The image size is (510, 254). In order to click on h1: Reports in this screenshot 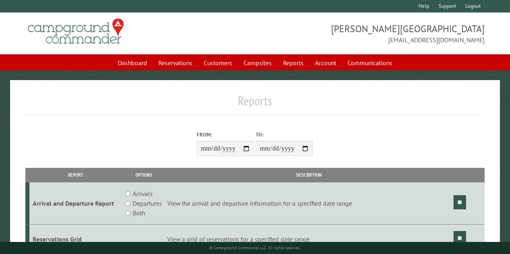, I will do `click(255, 104)`.